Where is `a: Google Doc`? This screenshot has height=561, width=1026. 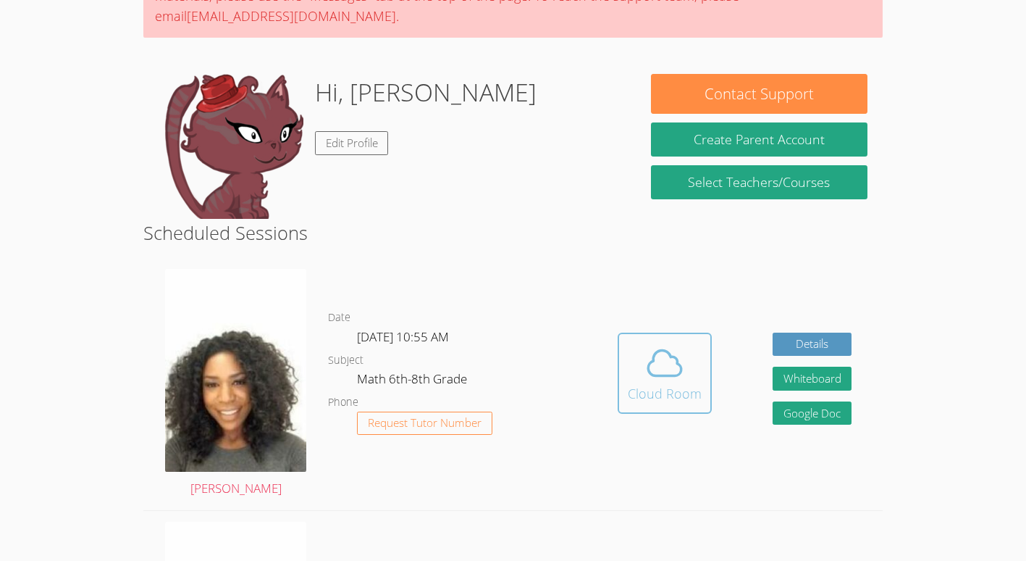 a: Google Doc is located at coordinates (813, 413).